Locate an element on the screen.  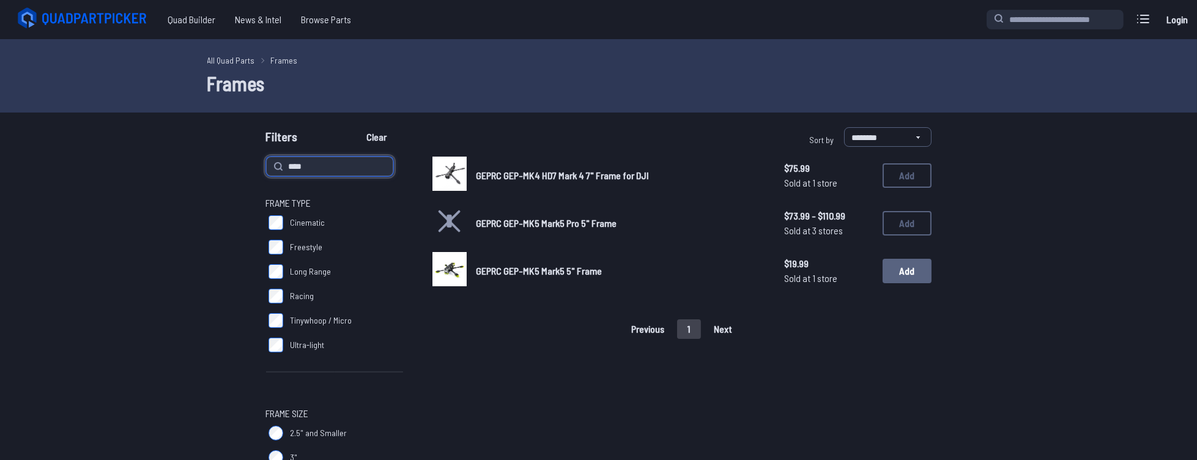
span: Racing is located at coordinates (302, 296).